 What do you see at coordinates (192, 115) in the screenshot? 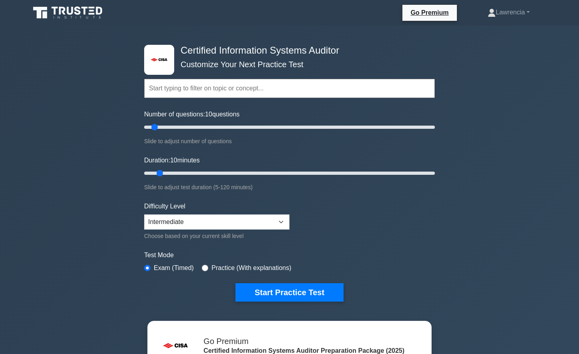
I see `label: Number of questions: questions` at bounding box center [192, 115].